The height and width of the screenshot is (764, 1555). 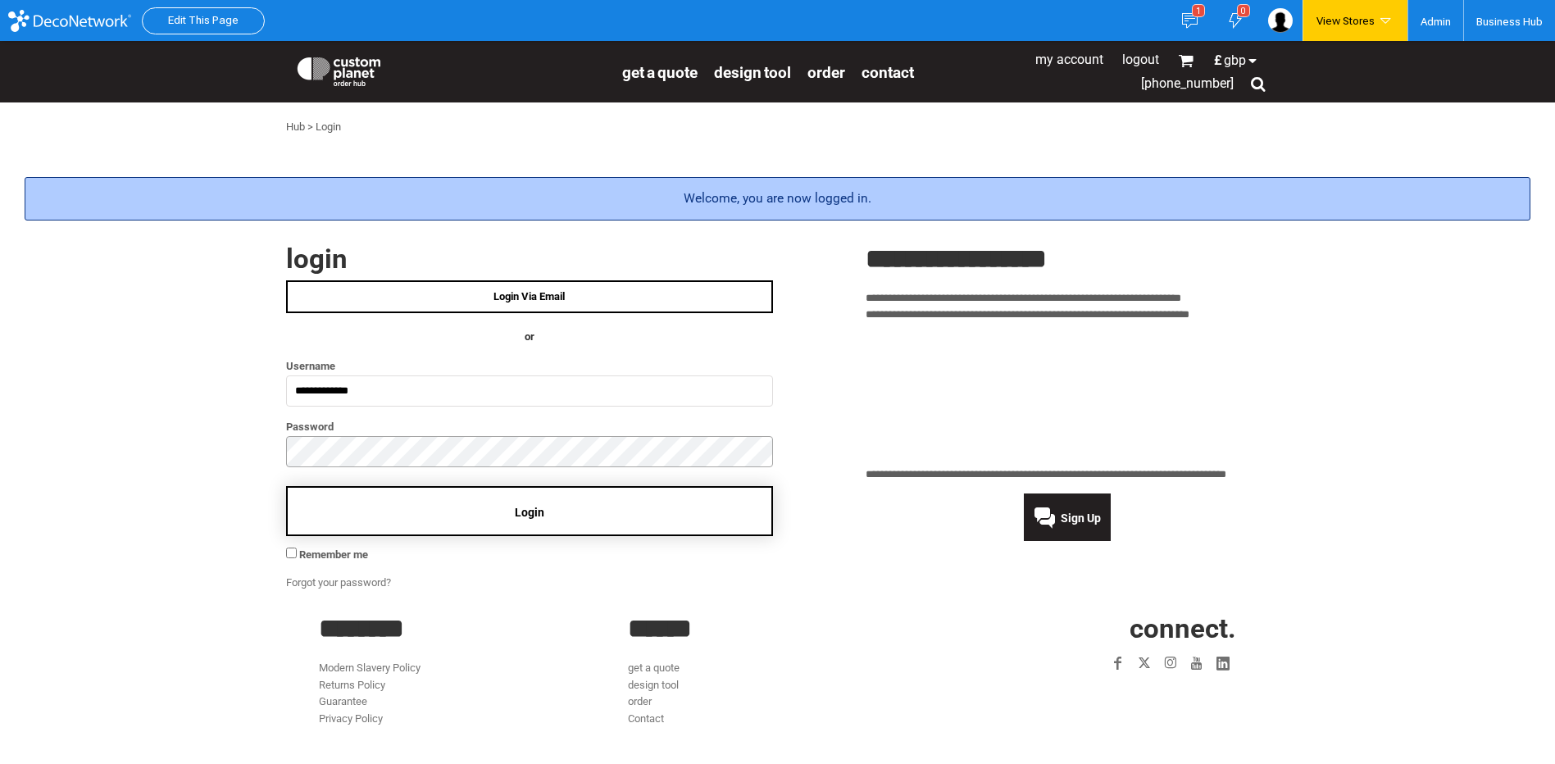 What do you see at coordinates (450, 70) in the screenshot?
I see `a: Custom Planet` at bounding box center [450, 70].